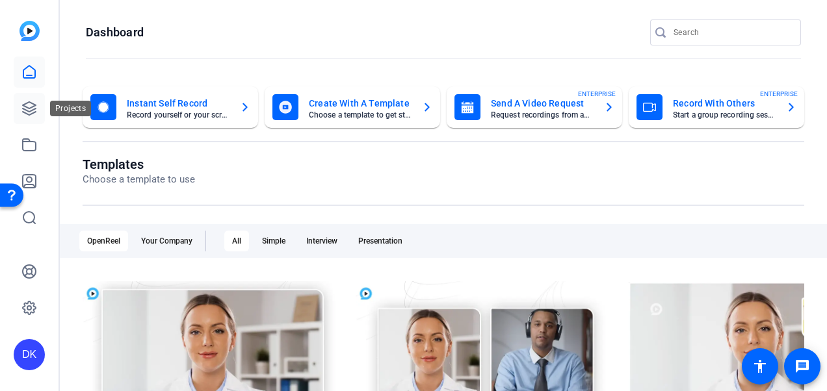 The width and height of the screenshot is (827, 391). Describe the element at coordinates (802, 367) in the screenshot. I see `mat-icon: message` at that location.